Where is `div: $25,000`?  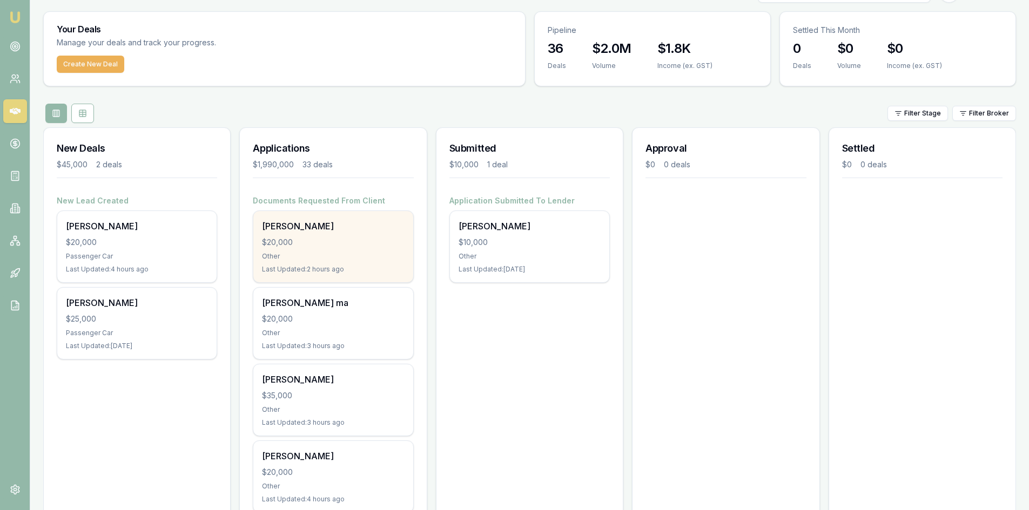
div: $25,000 is located at coordinates (137, 319).